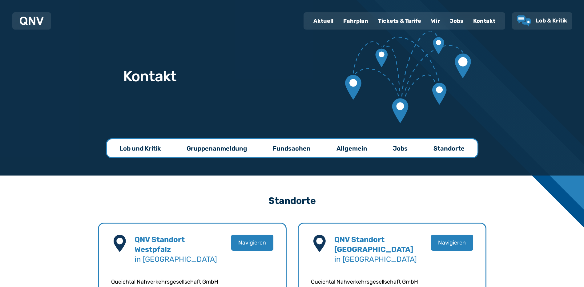  Describe the element at coordinates (140, 148) in the screenshot. I see `p: Lob und Kritik` at that location.